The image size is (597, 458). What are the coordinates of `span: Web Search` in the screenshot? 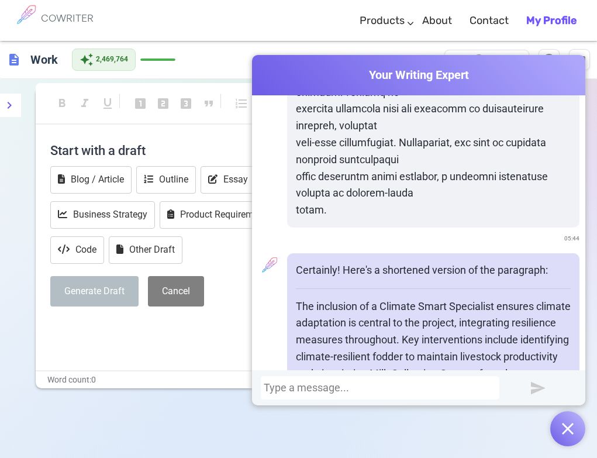 It's located at (507, 60).